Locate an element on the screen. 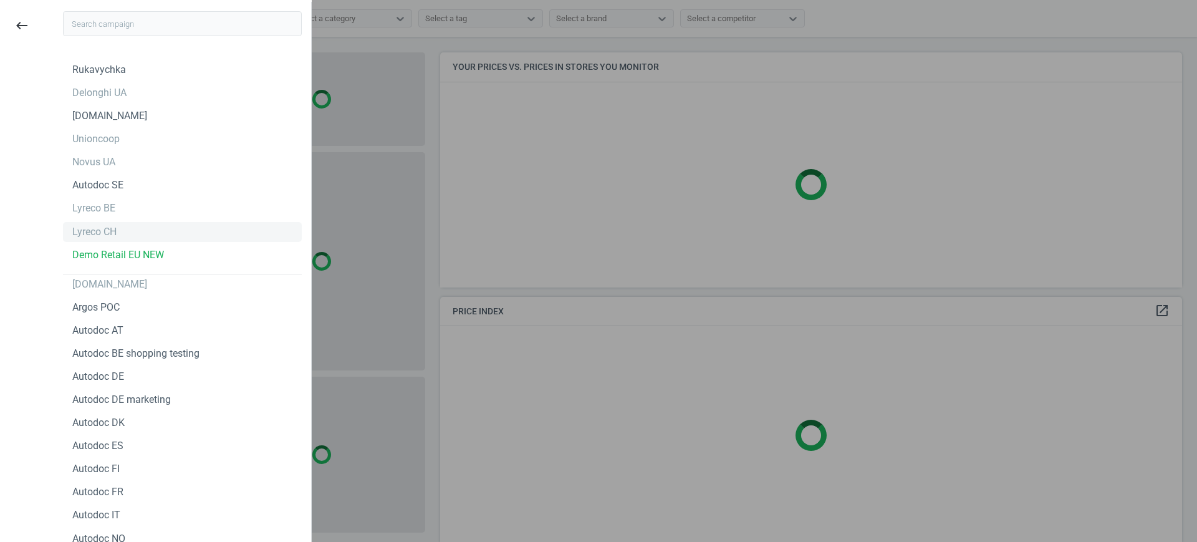 The height and width of the screenshot is (542, 1197). div: Autodoc IT is located at coordinates (96, 515).